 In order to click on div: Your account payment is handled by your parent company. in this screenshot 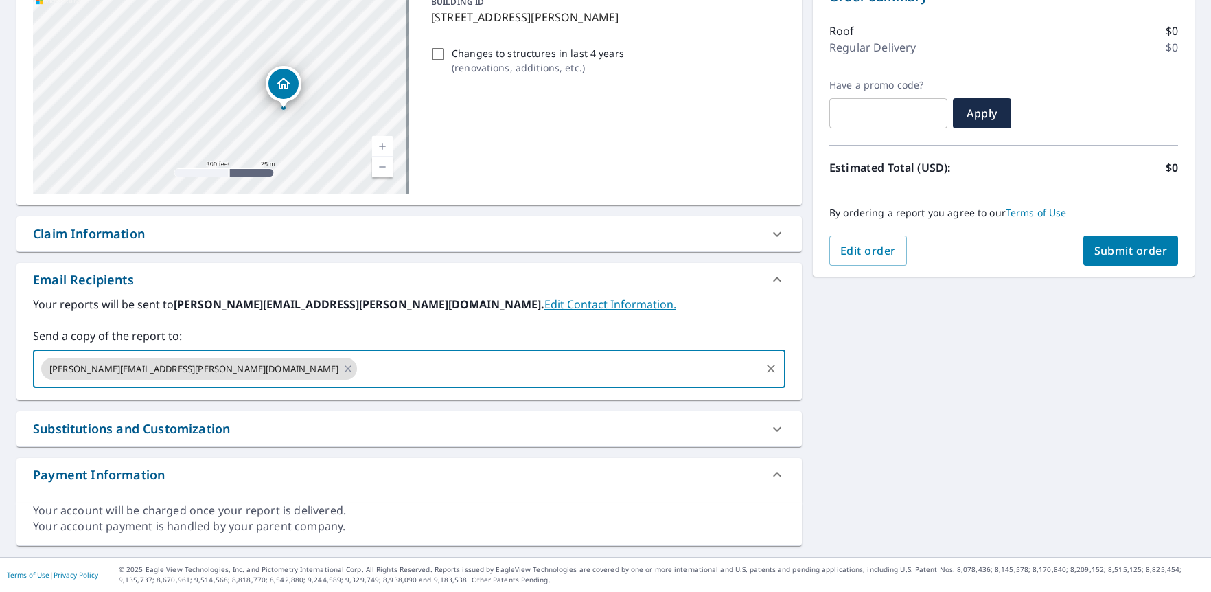, I will do `click(409, 526)`.